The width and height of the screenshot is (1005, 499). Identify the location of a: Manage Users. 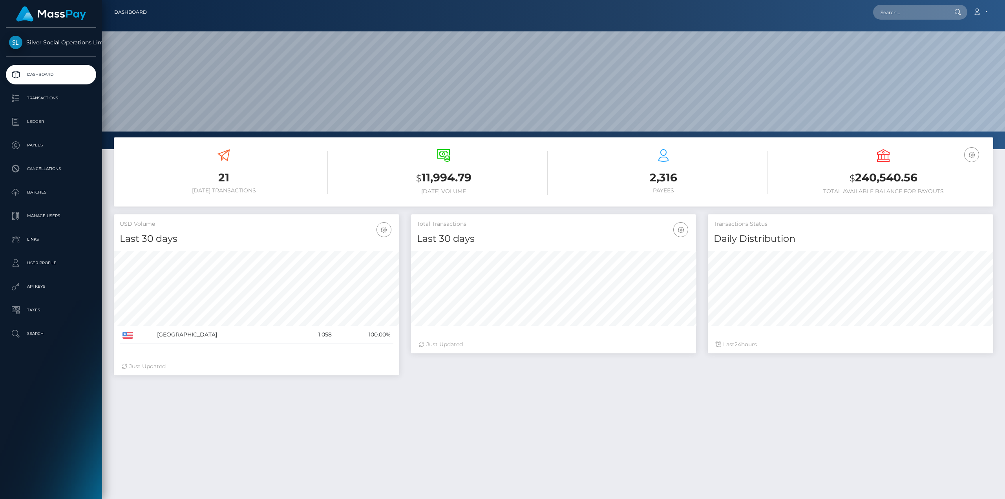
(51, 216).